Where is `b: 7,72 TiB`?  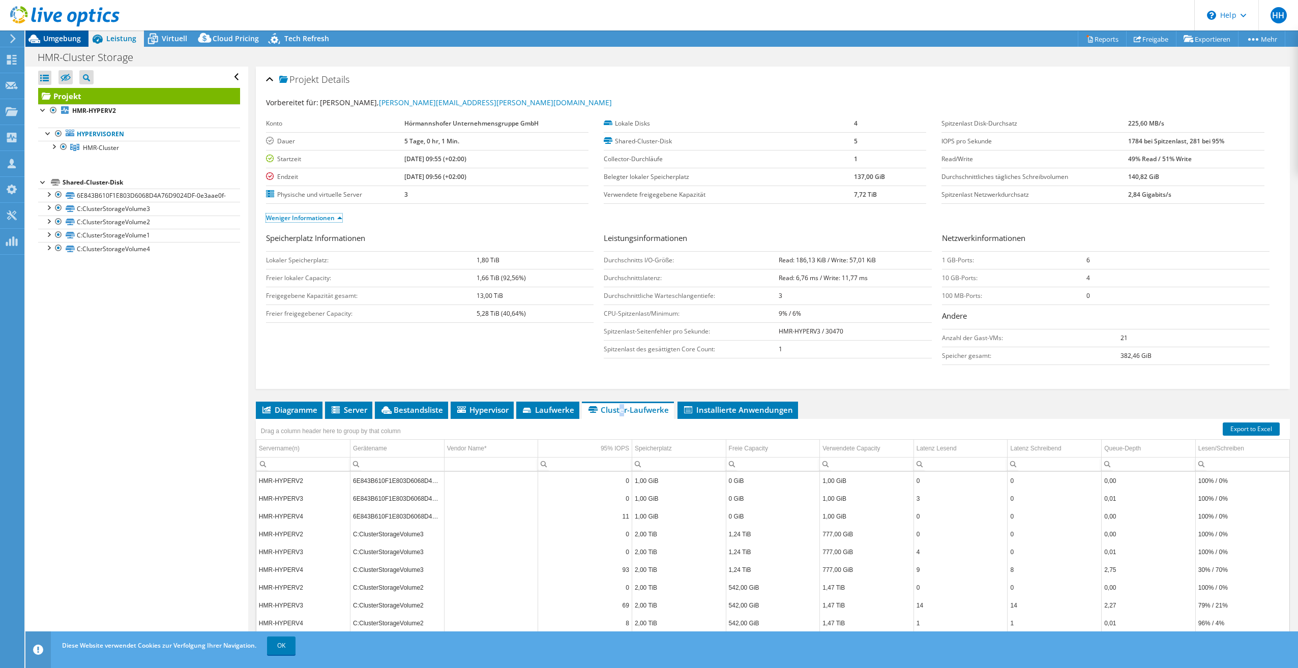
b: 7,72 TiB is located at coordinates (865, 194).